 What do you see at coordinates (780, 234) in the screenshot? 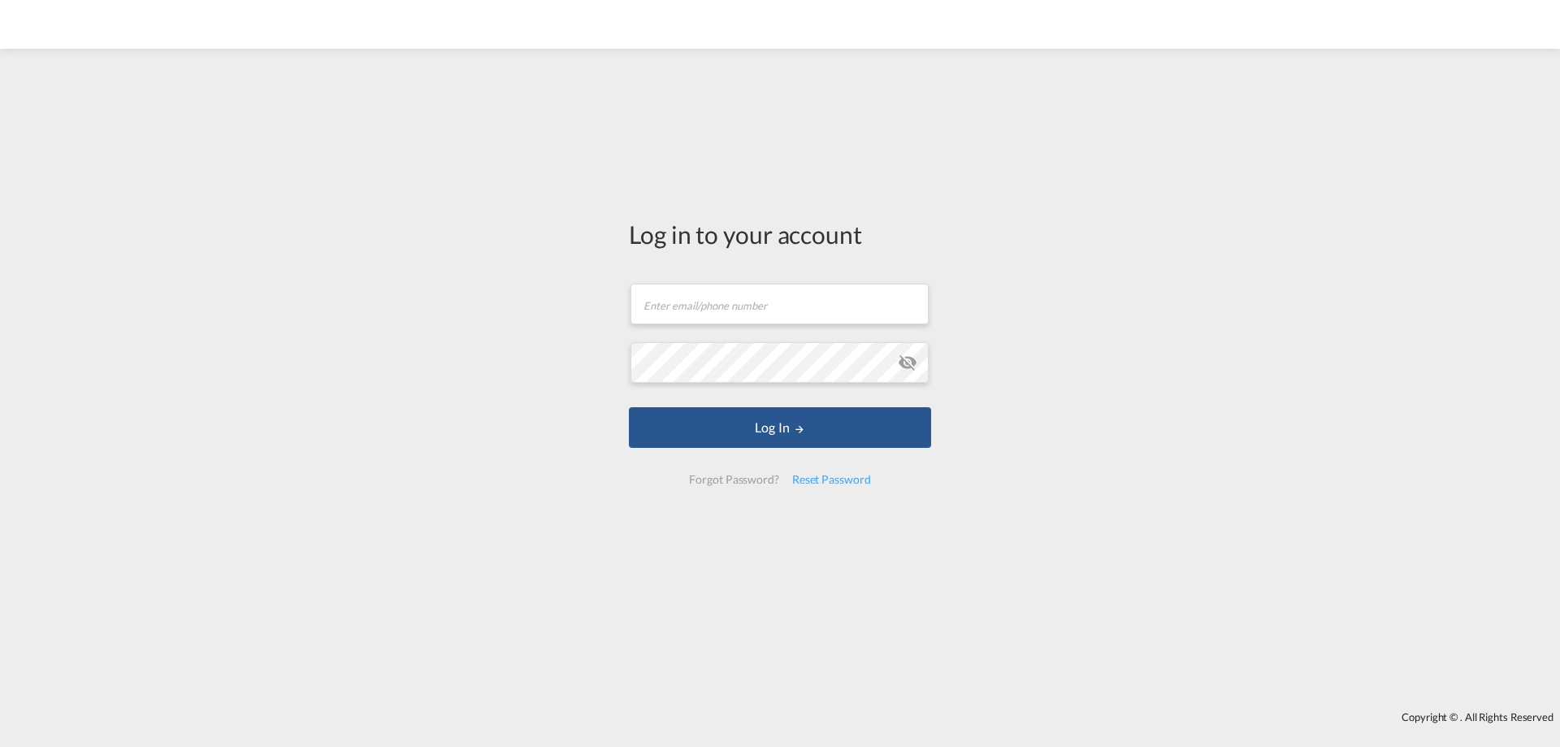
I see `div: Log in to your account` at bounding box center [780, 234].